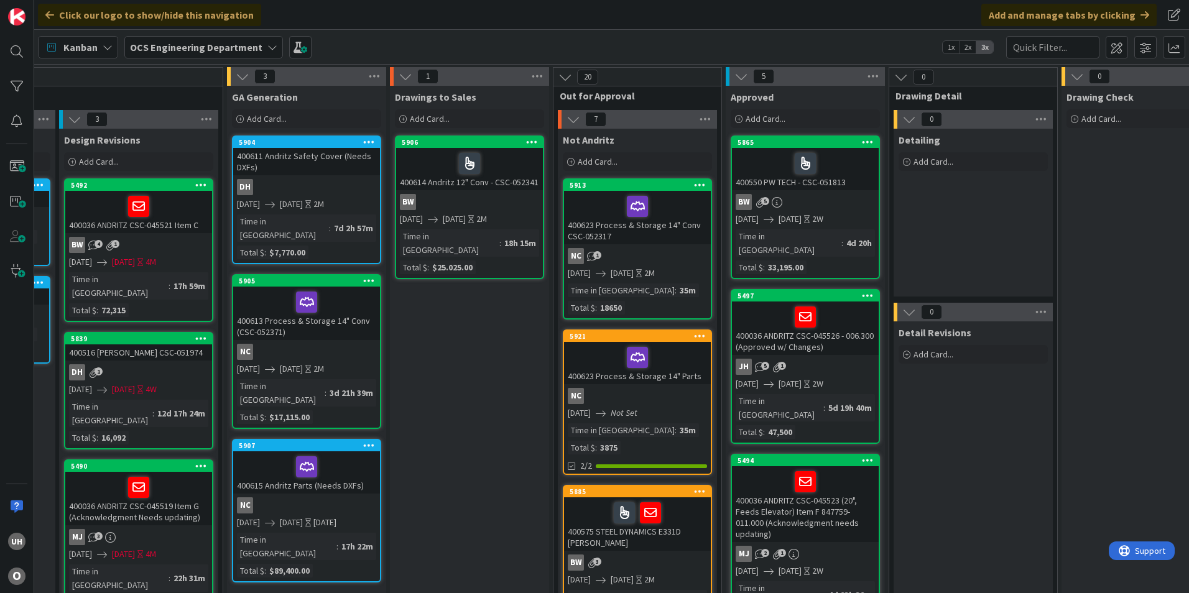 The height and width of the screenshot is (593, 1189). Describe the element at coordinates (307, 308) in the screenshot. I see `div: 5905400613 Process & Storage 14" Conv (CSC-052371)` at that location.